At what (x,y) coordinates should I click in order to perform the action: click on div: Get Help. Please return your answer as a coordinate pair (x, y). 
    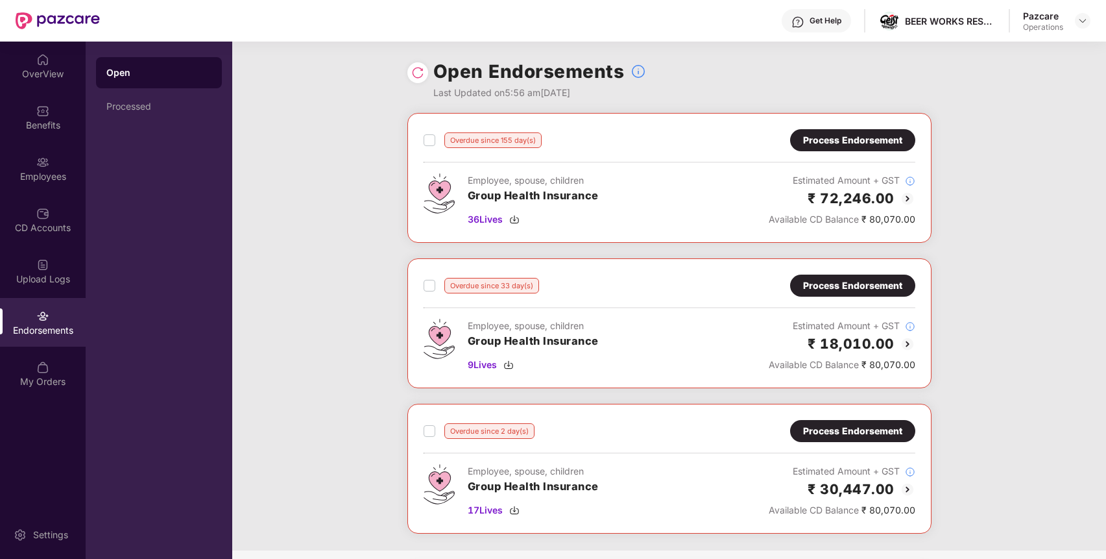
    Looking at the image, I should click on (825, 21).